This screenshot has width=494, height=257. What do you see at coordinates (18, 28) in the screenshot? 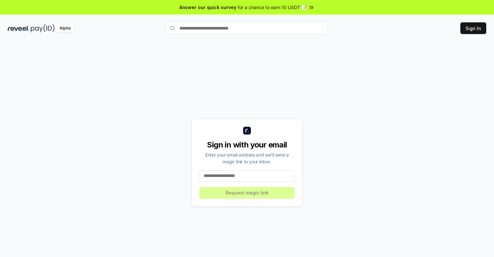
I see `img: reveel_dark` at bounding box center [18, 28].